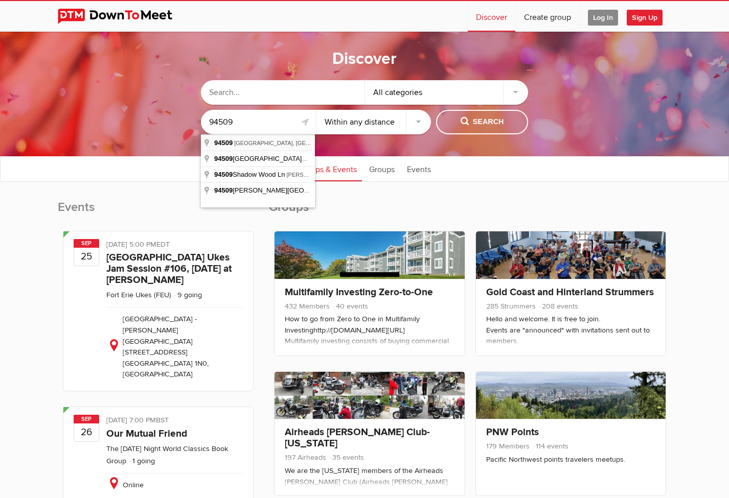  I want to click on span: America/New_York, so click(163, 244).